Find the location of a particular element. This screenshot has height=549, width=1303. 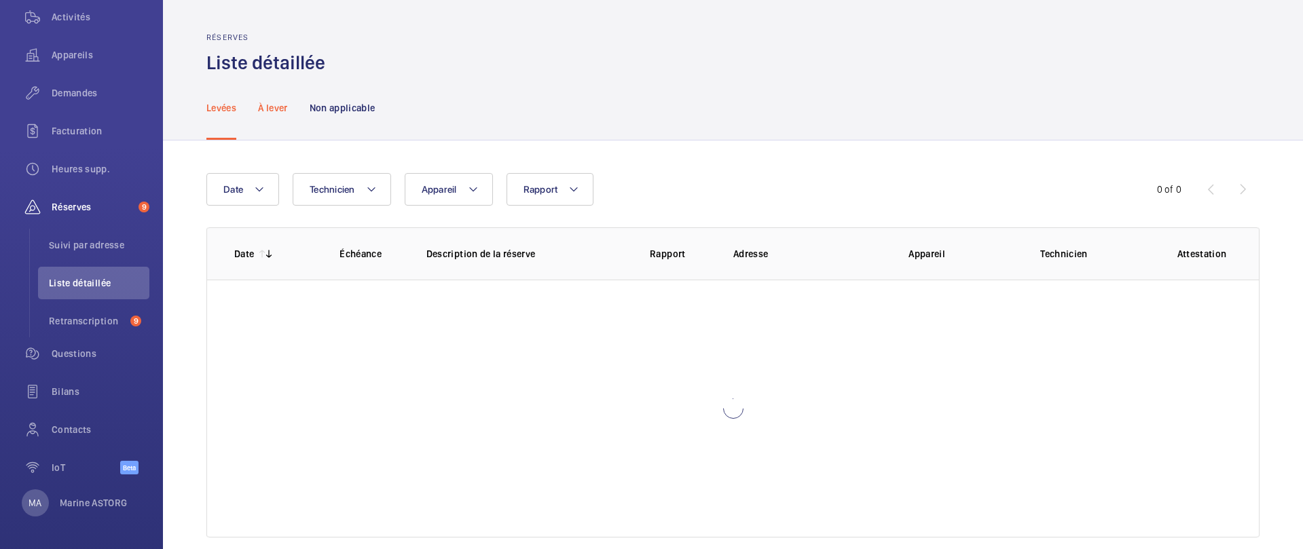

span: Demandes is located at coordinates (100, 93).